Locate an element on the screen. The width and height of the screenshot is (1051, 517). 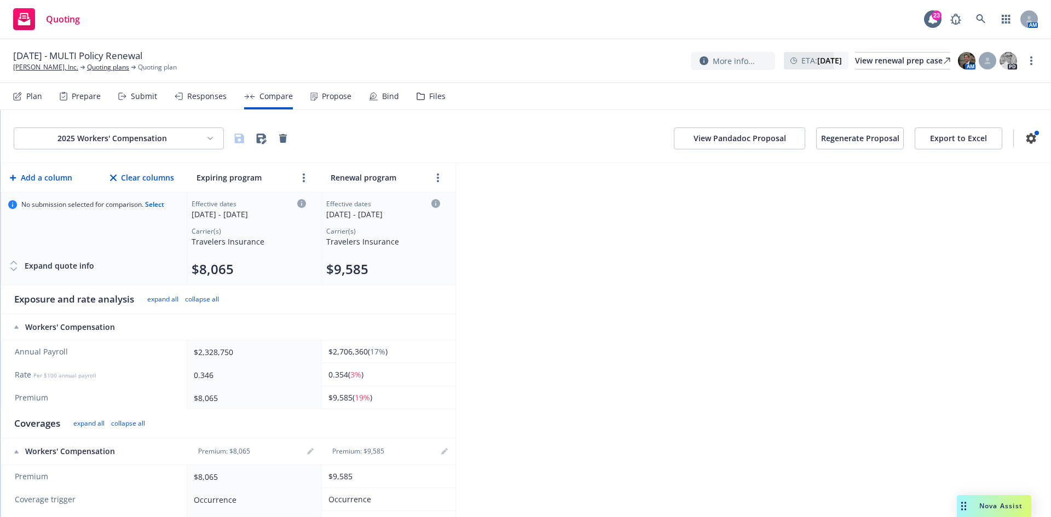
span: Quoting plan is located at coordinates (157, 67).